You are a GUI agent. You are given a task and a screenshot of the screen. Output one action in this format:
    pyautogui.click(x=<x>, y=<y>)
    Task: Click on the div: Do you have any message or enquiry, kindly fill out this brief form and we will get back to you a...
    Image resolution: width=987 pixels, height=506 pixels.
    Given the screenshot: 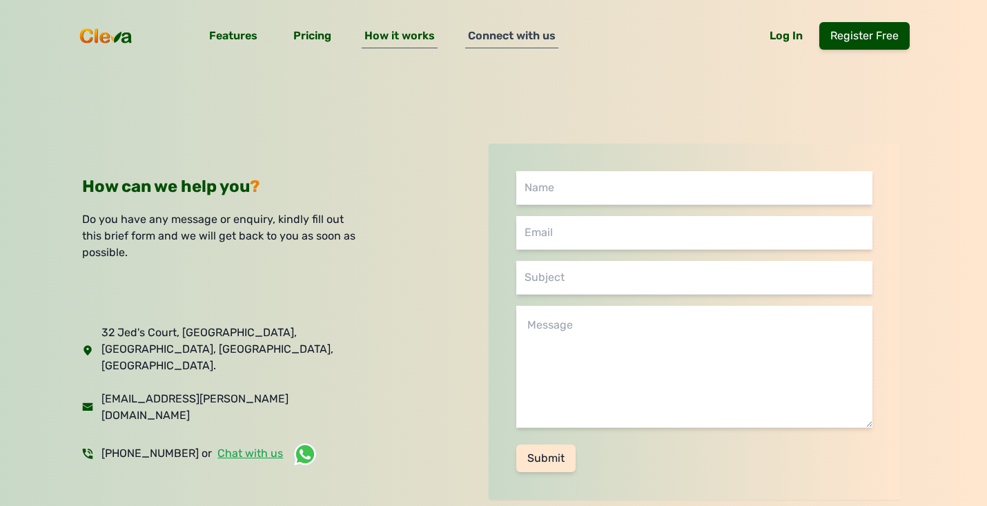 What is the action you would take?
    pyautogui.click(x=219, y=236)
    